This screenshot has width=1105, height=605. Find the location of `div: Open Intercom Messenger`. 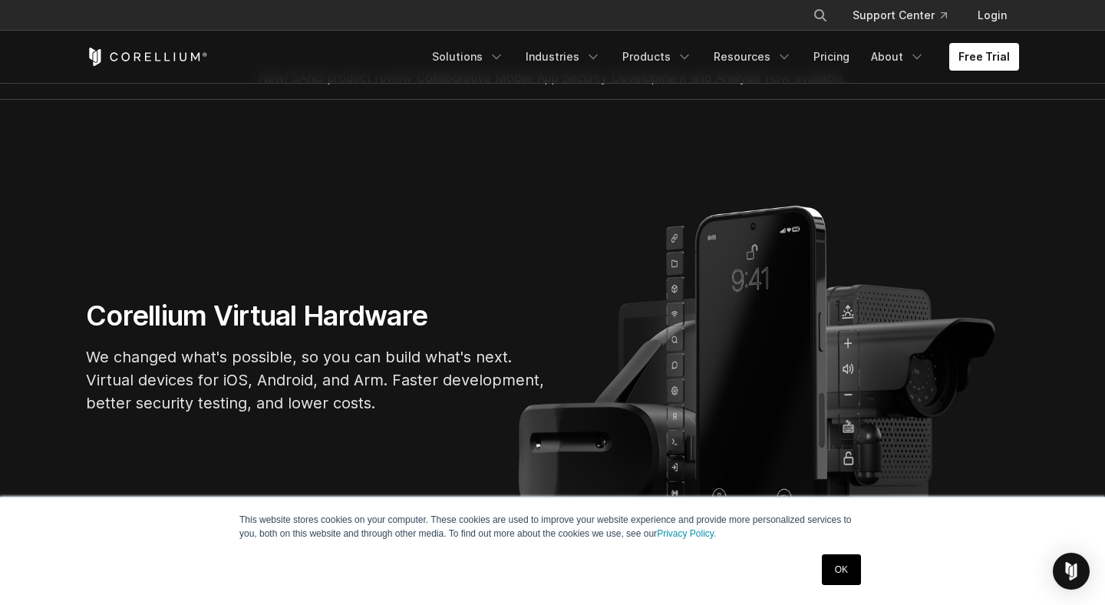

div: Open Intercom Messenger is located at coordinates (1071, 571).